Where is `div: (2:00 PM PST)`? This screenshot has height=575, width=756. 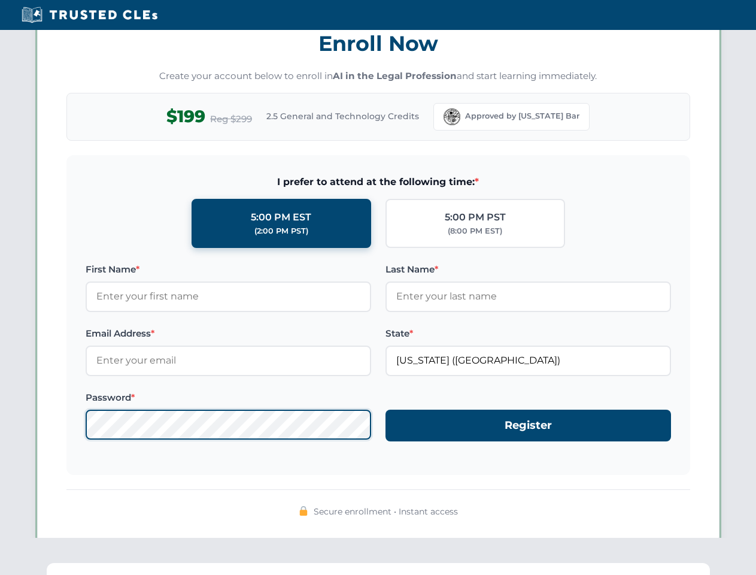 div: (2:00 PM PST) is located at coordinates (281, 231).